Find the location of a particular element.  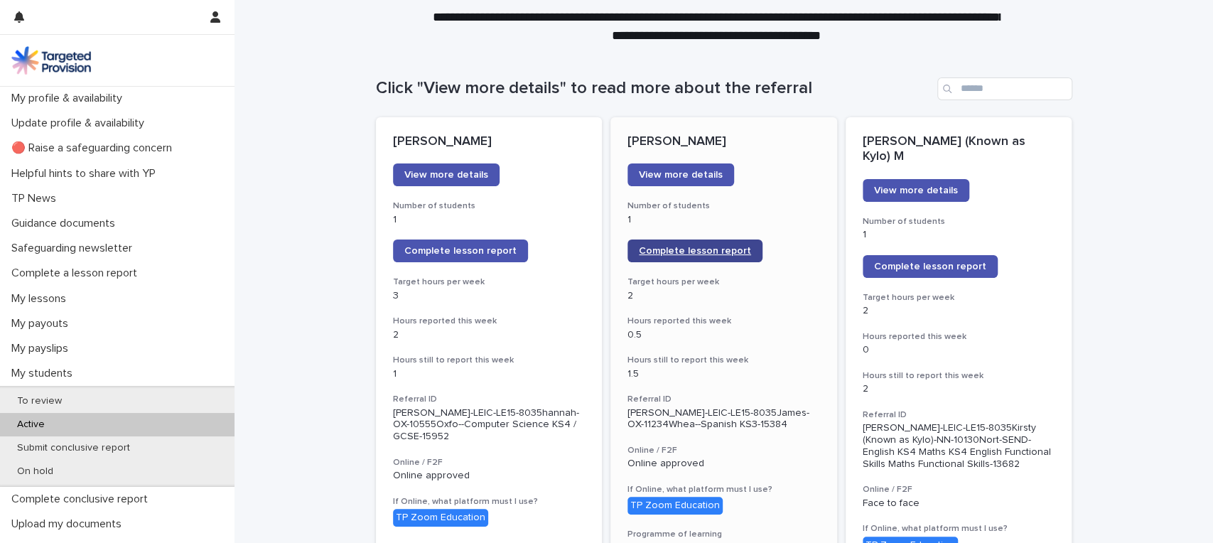

p: Submit conclusive report is located at coordinates (73, 447).